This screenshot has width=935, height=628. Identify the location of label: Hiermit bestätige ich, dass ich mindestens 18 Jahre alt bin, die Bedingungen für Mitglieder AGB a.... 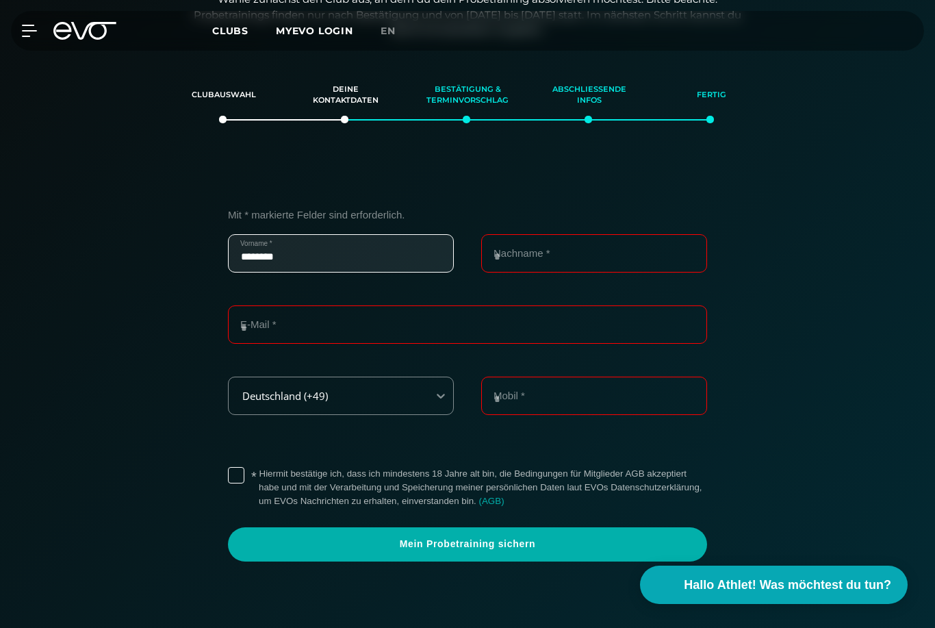
(483, 488).